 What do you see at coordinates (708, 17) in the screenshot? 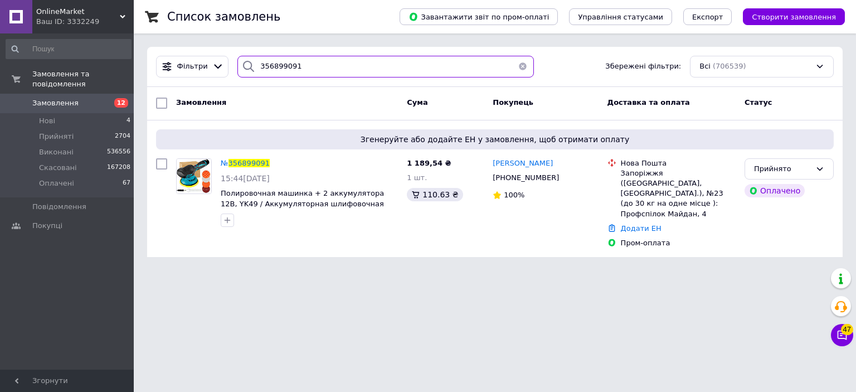
I see `button: Експорт` at bounding box center [708, 17].